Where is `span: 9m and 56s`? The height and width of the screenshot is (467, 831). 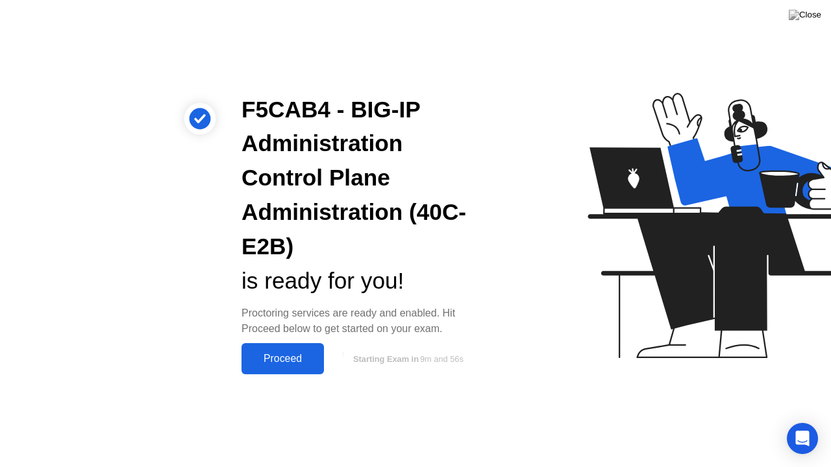
span: 9m and 56s is located at coordinates (441, 359).